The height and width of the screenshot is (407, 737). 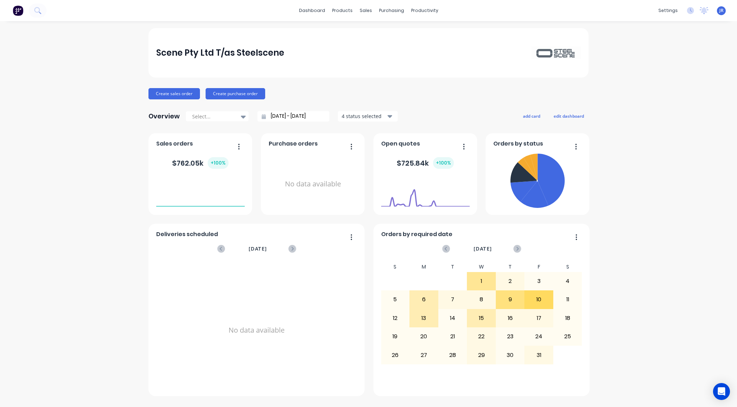 What do you see at coordinates (187, 235) in the screenshot?
I see `span: Deliveries scheduled` at bounding box center [187, 235].